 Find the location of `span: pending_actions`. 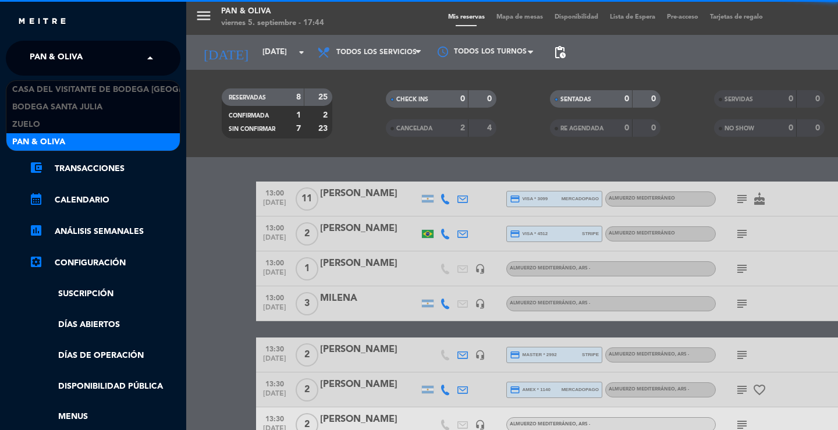

span: pending_actions is located at coordinates (560, 52).